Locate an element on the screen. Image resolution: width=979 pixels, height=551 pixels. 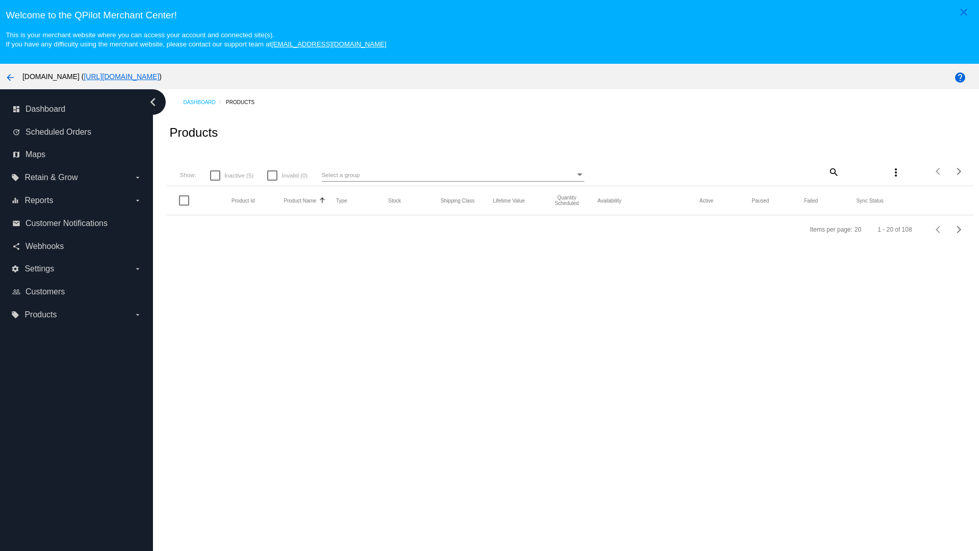
span: Scheduled Orders is located at coordinates (58, 132).